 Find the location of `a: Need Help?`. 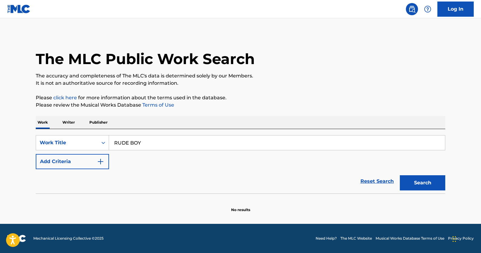

a: Need Help? is located at coordinates (327, 238).